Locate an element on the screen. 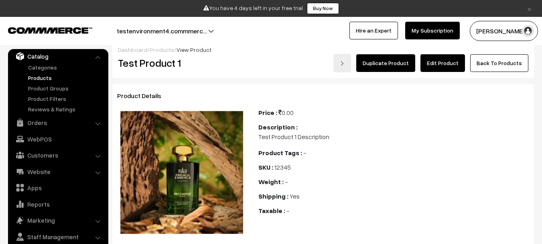 The width and height of the screenshot is (542, 244). a: Product Filters is located at coordinates (66, 98).